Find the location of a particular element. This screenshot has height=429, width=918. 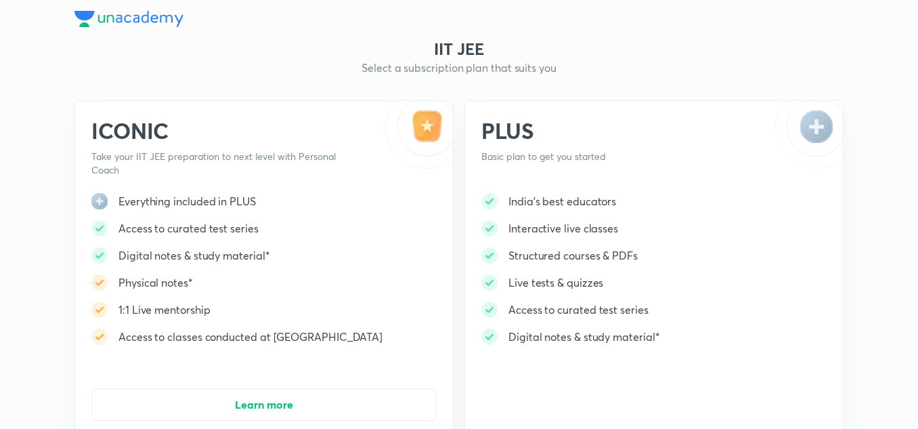

h5: Live tests & quizzes is located at coordinates (556, 282).